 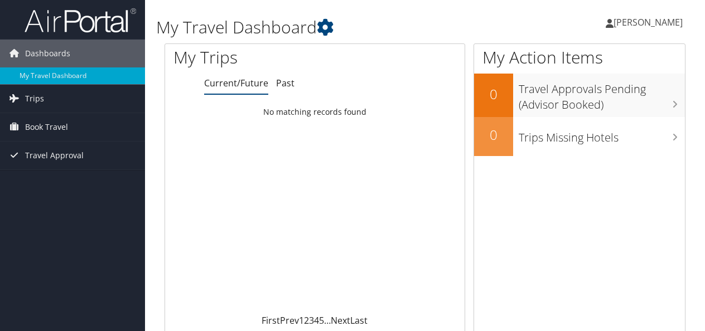 What do you see at coordinates (602, 135) in the screenshot?
I see `h3: Trips Missing Hotels` at bounding box center [602, 135].